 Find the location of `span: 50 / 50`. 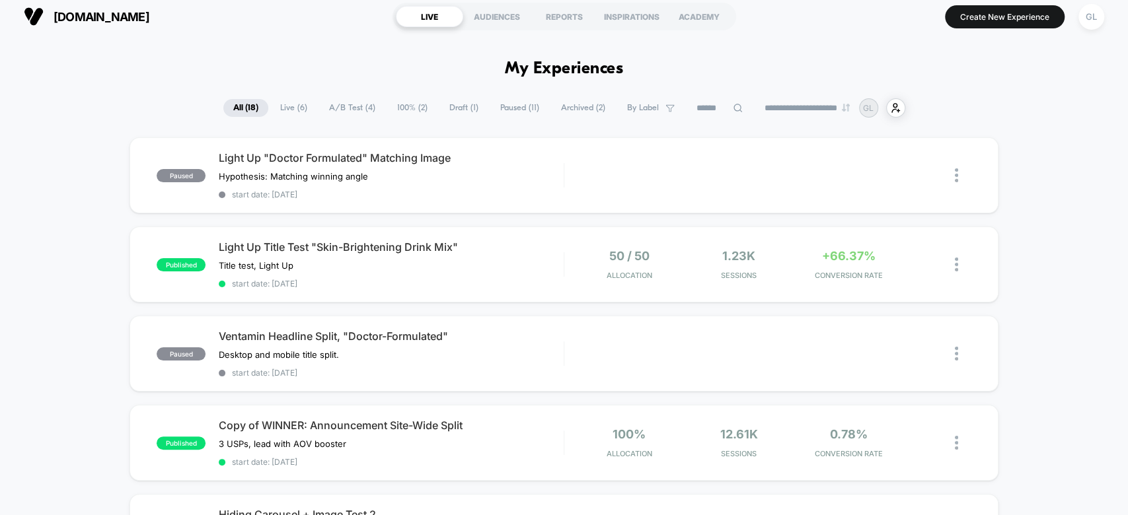

span: 50 / 50 is located at coordinates (629, 256).